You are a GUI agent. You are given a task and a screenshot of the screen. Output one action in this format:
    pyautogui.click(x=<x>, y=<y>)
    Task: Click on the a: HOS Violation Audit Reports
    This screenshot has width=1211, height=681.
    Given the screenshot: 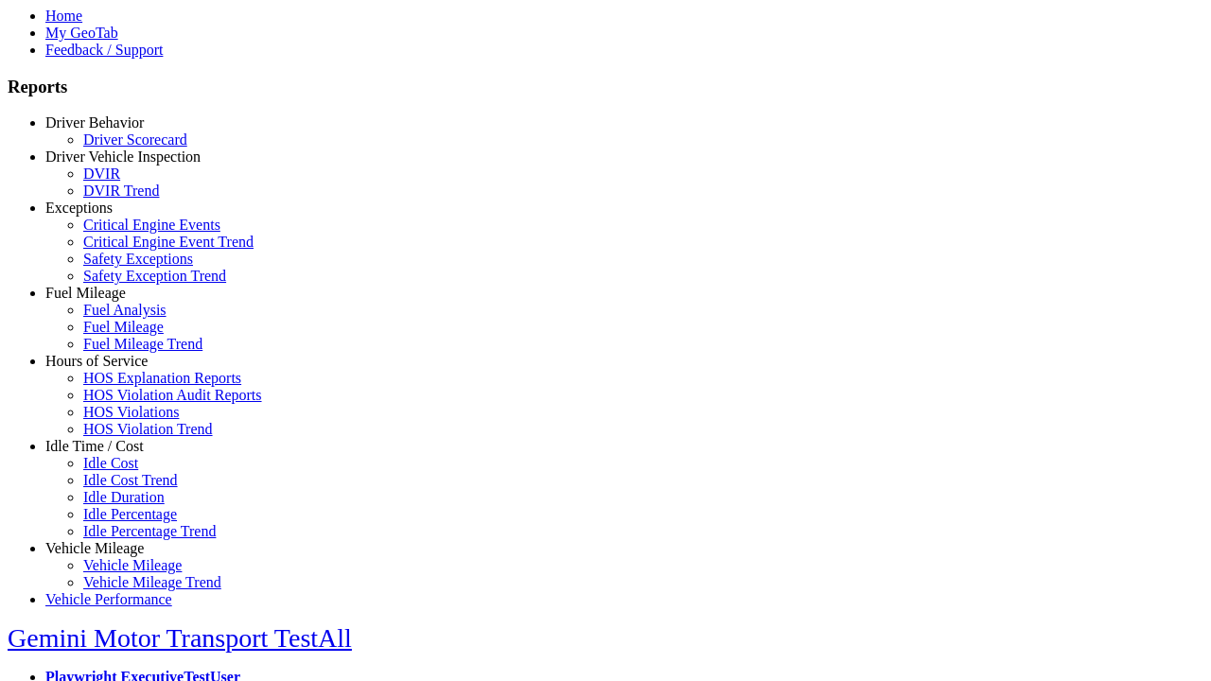 What is the action you would take?
    pyautogui.click(x=172, y=395)
    